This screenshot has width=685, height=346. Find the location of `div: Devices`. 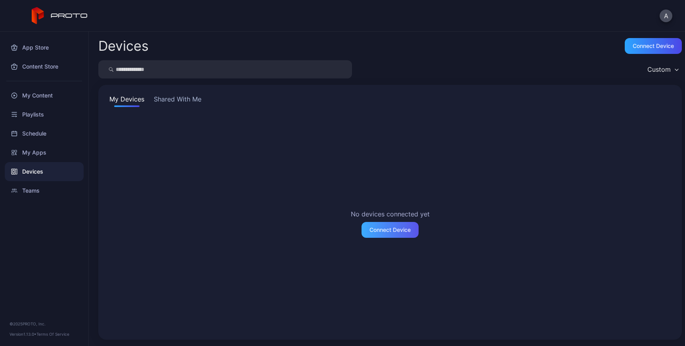

div: Devices is located at coordinates (44, 172).